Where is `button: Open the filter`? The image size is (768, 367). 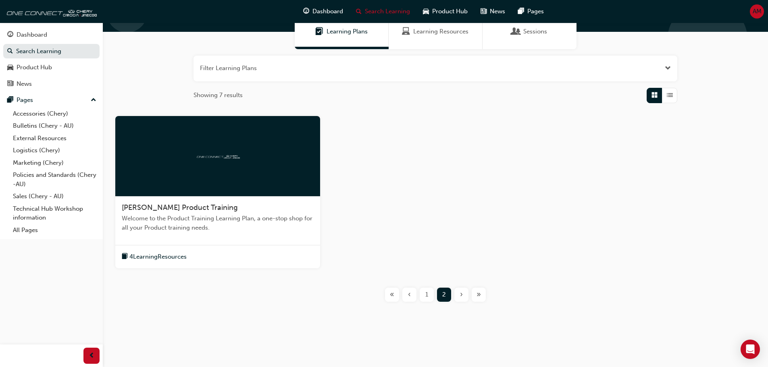
button: Open the filter is located at coordinates (668, 68).